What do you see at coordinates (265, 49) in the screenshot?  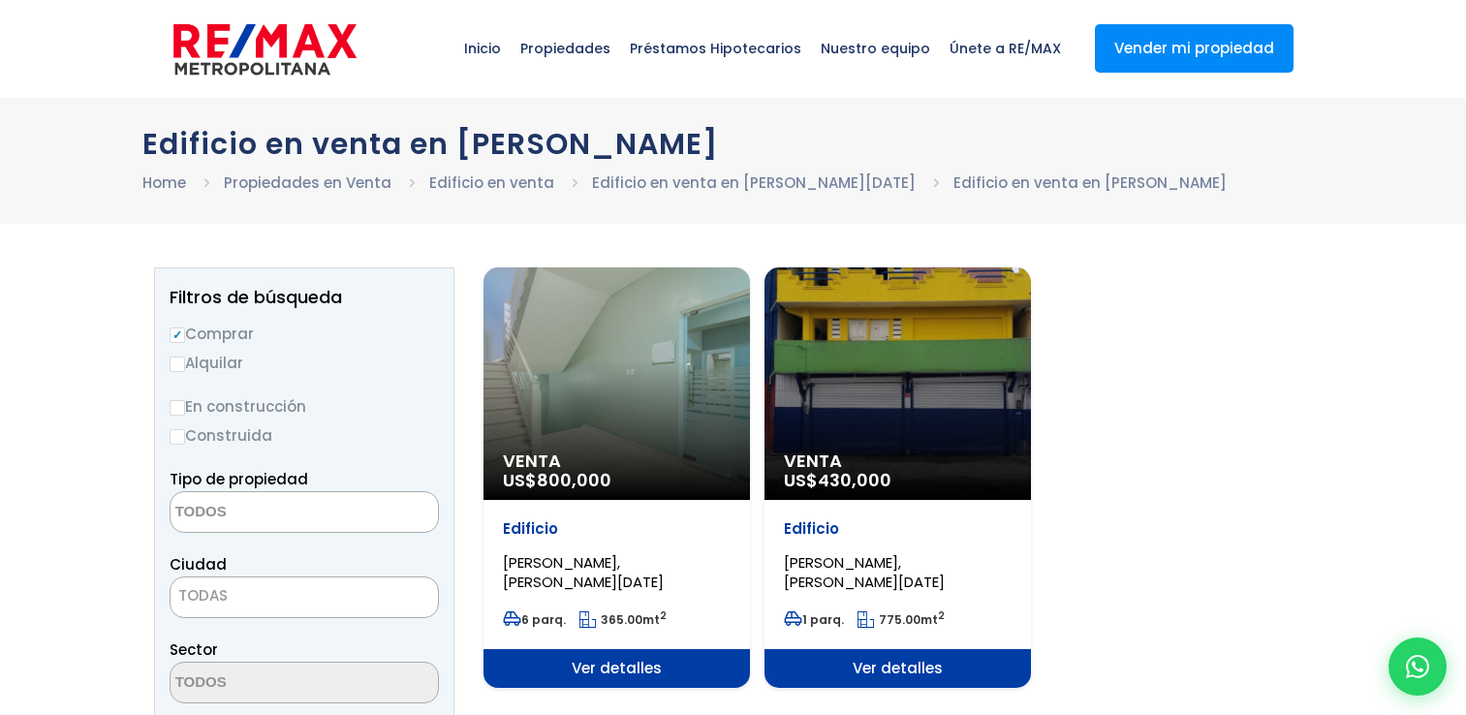 I see `img: remax-metropolitana-logo` at bounding box center [265, 49].